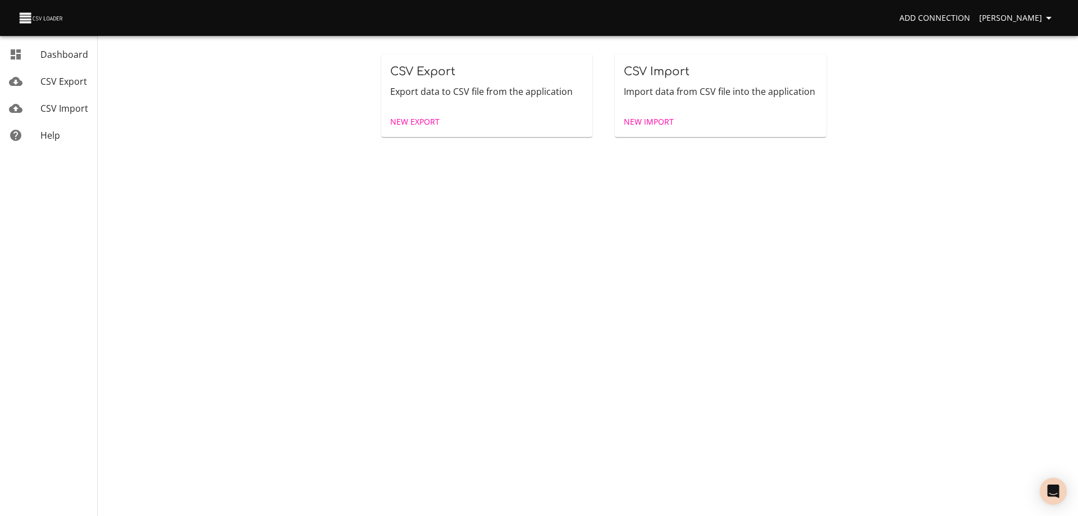  I want to click on a: New Import, so click(648, 122).